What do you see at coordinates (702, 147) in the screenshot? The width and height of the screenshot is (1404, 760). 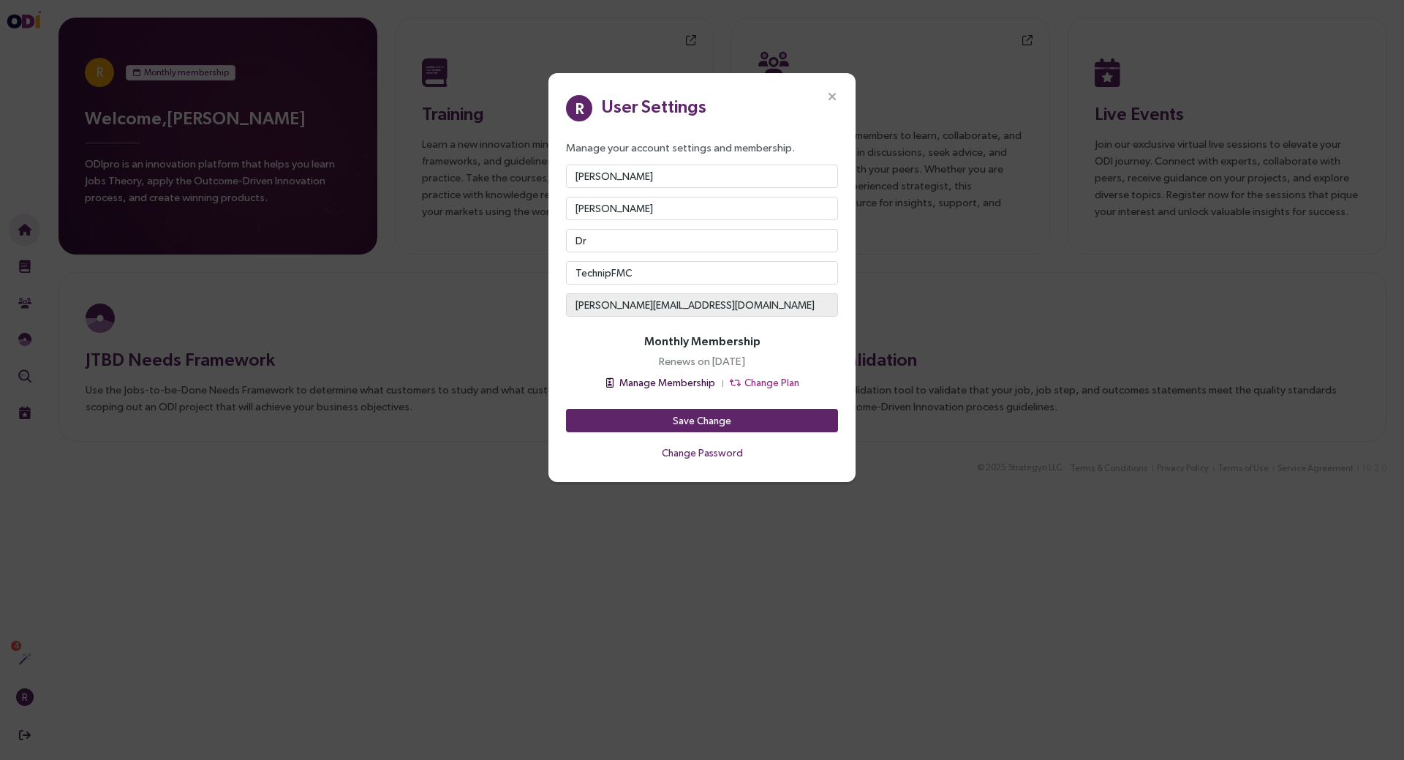 I see `p: Manage your account settings and membership.` at bounding box center [702, 147].